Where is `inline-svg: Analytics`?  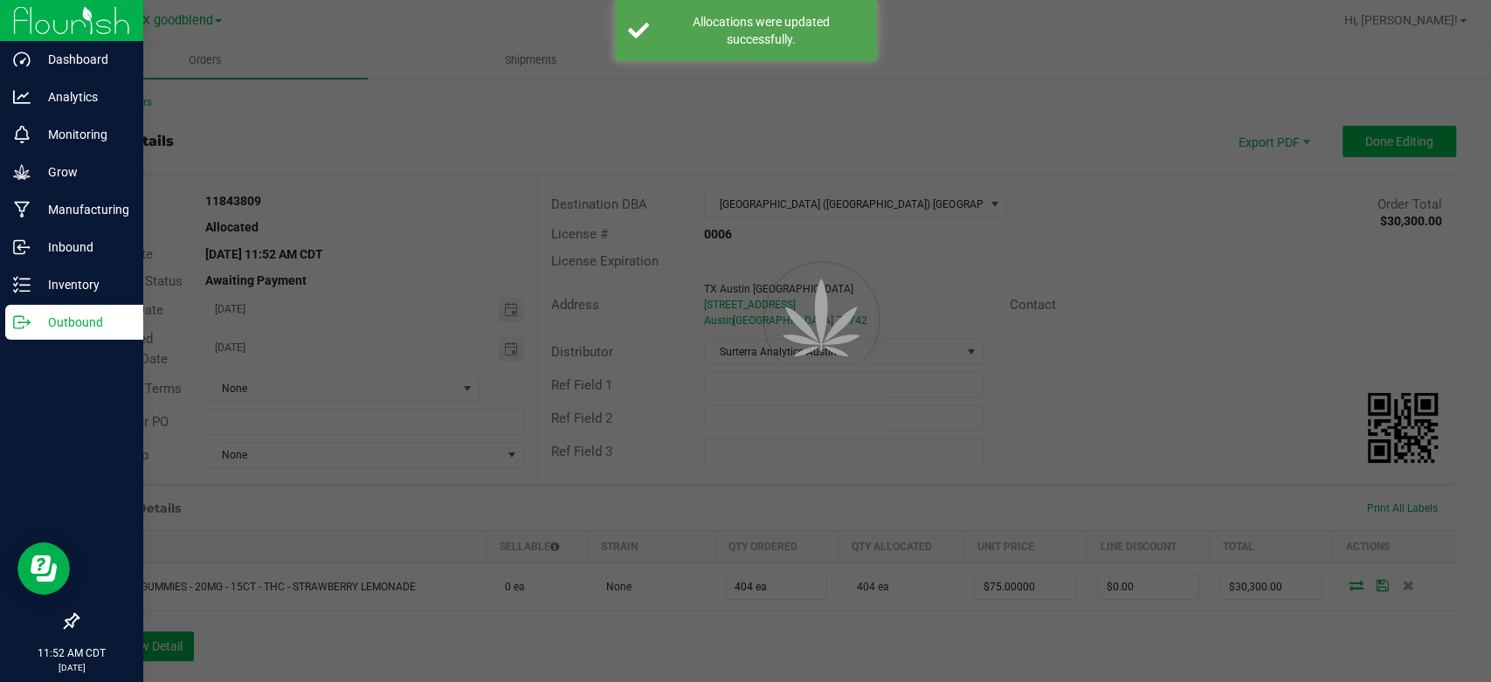 inline-svg: Analytics is located at coordinates (22, 97).